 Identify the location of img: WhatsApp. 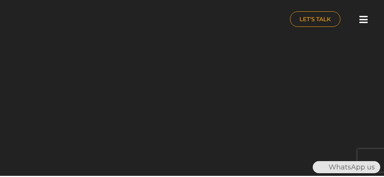
(319, 168).